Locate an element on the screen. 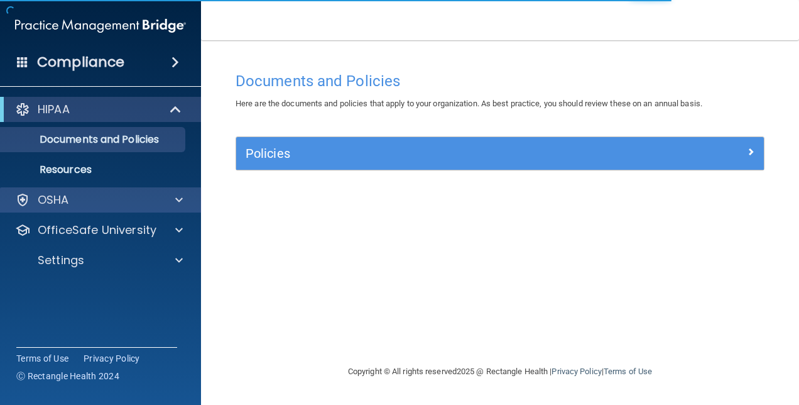 This screenshot has width=799, height=405. p: OSHA is located at coordinates (53, 200).